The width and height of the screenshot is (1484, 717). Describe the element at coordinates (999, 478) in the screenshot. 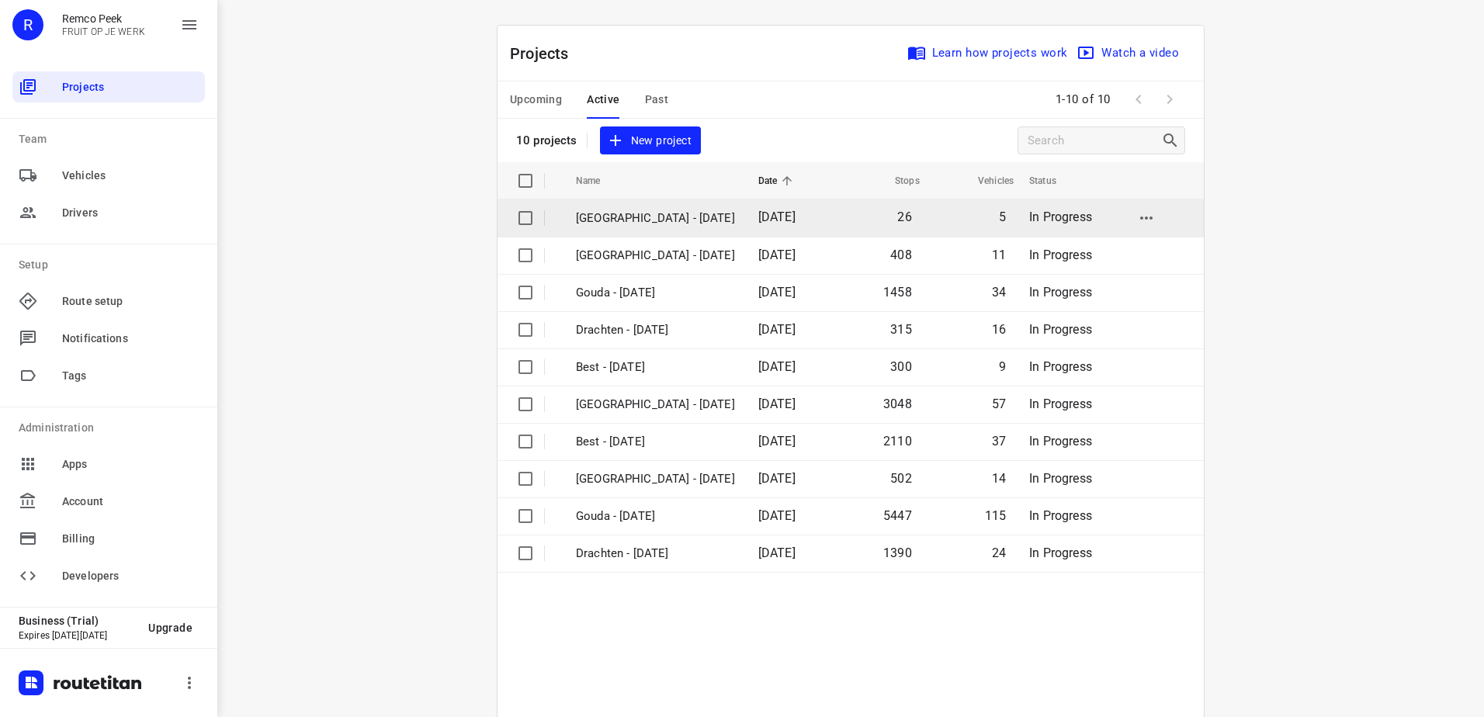

I see `span: 14` at that location.